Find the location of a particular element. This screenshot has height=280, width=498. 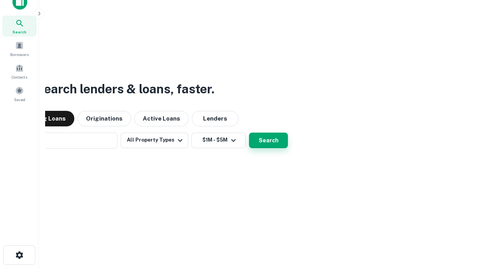

h3: Search lenders & loans, faster. is located at coordinates (125, 89).